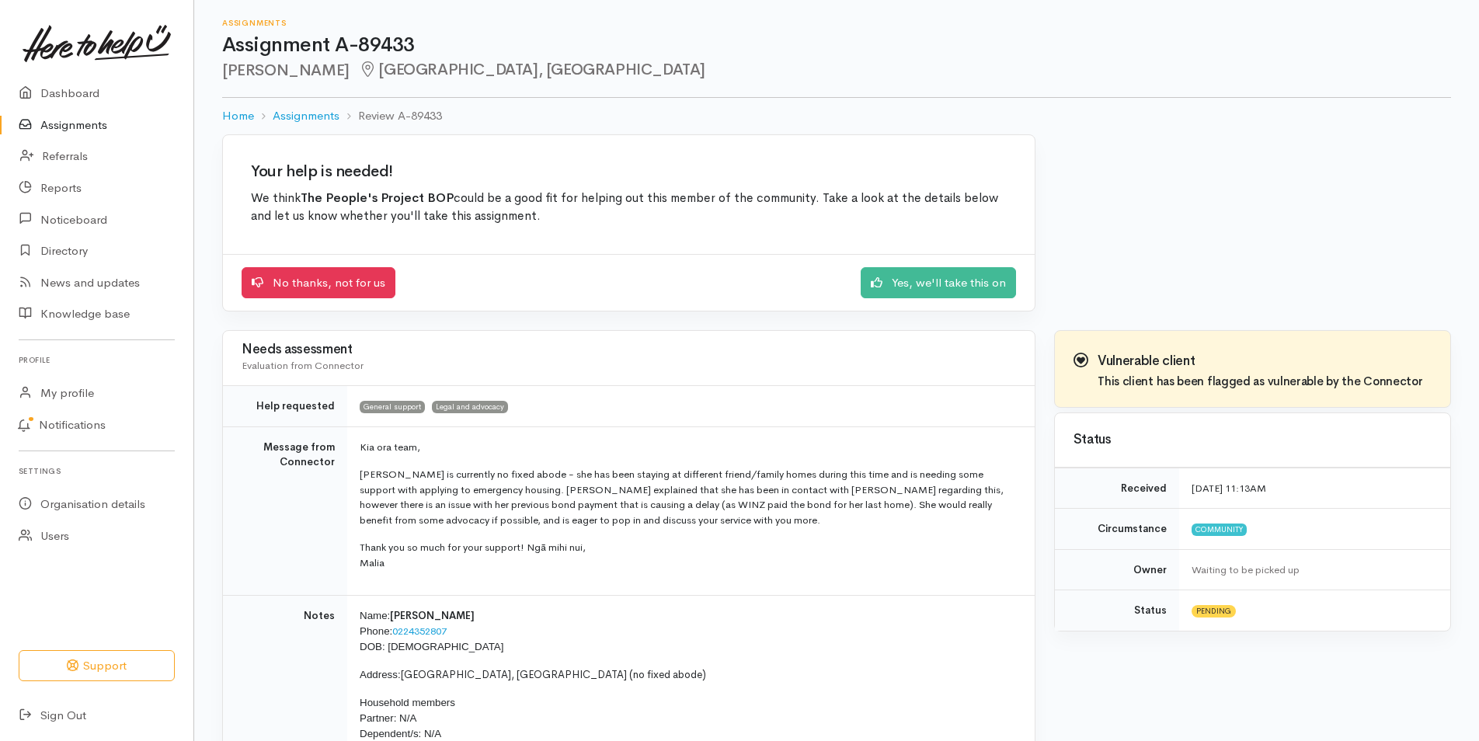  I want to click on p: Thank you so much for your support! Ngā mihi nui, Malia, so click(687, 554).